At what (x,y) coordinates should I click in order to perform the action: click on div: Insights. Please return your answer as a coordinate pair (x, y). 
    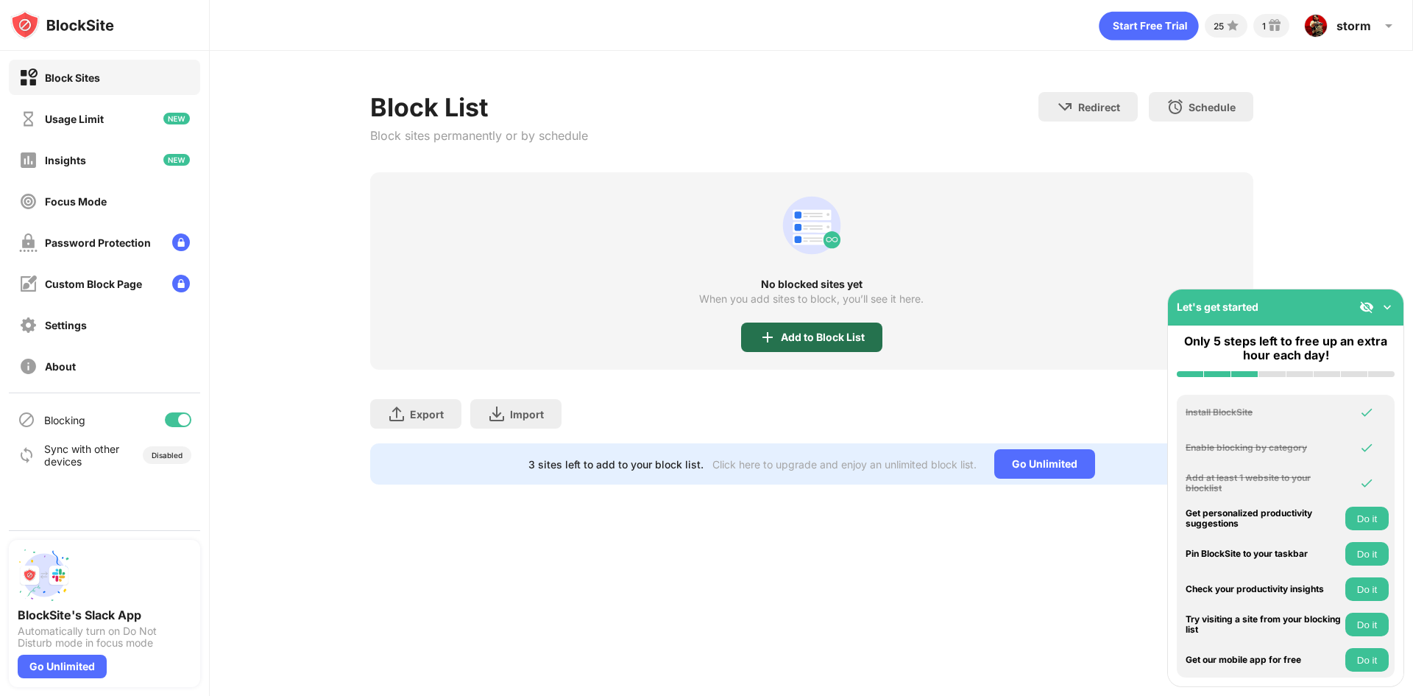
    Looking at the image, I should click on (66, 160).